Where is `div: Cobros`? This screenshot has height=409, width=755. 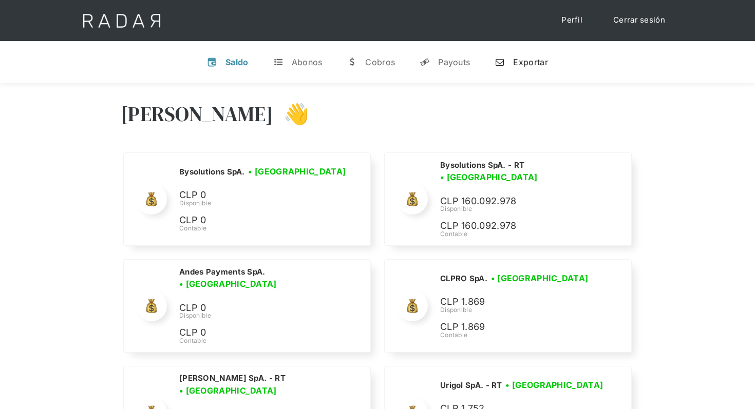
div: Cobros is located at coordinates (380, 62).